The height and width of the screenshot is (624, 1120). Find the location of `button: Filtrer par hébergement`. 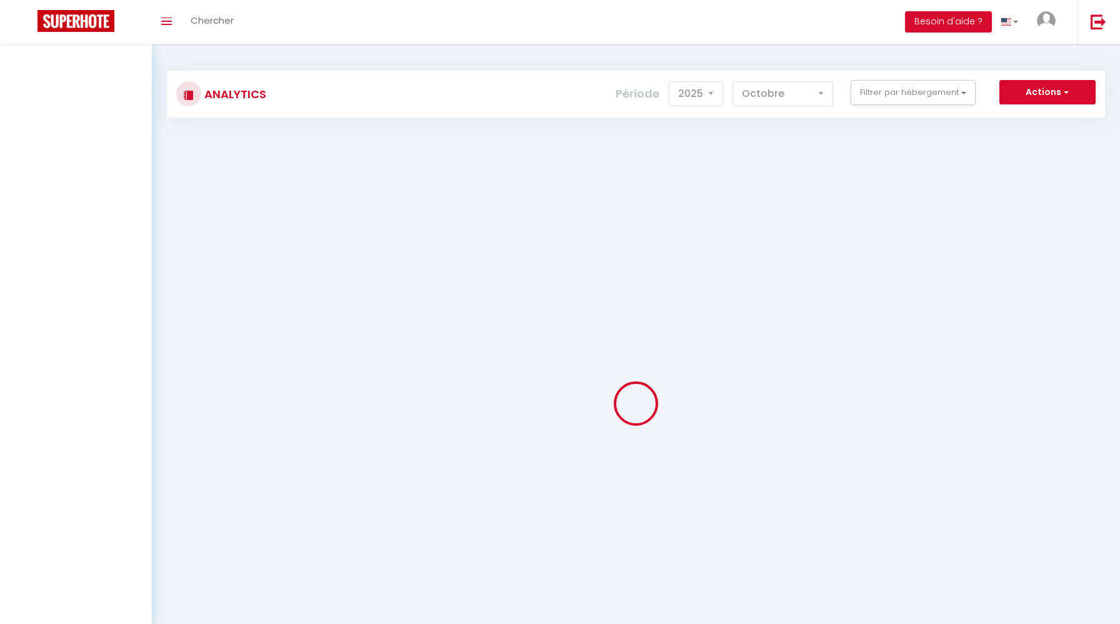

button: Filtrer par hébergement is located at coordinates (913, 93).